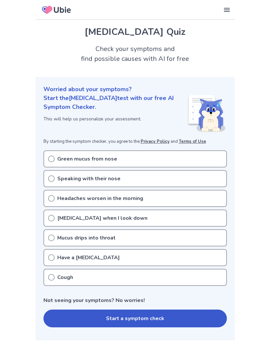  I want to click on a: Terms of Use, so click(192, 142).